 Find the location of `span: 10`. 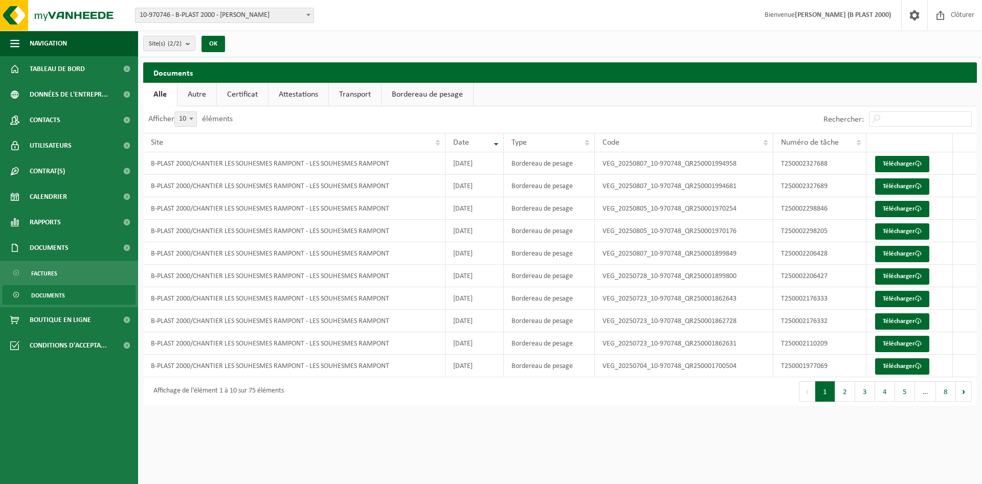

span: 10 is located at coordinates (186, 119).